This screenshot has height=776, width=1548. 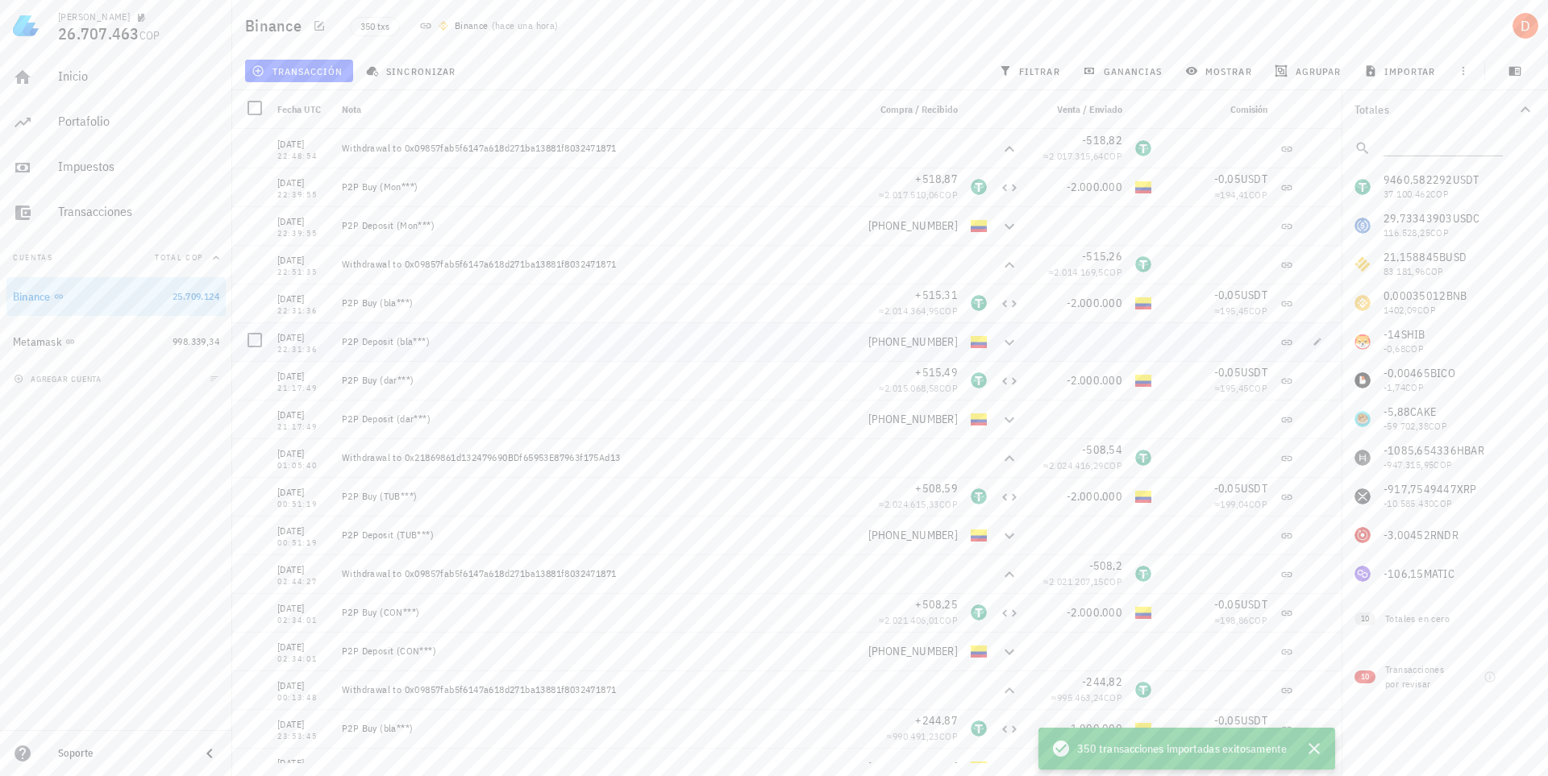 What do you see at coordinates (1102, 682) in the screenshot?
I see `span: -244,82` at bounding box center [1102, 682].